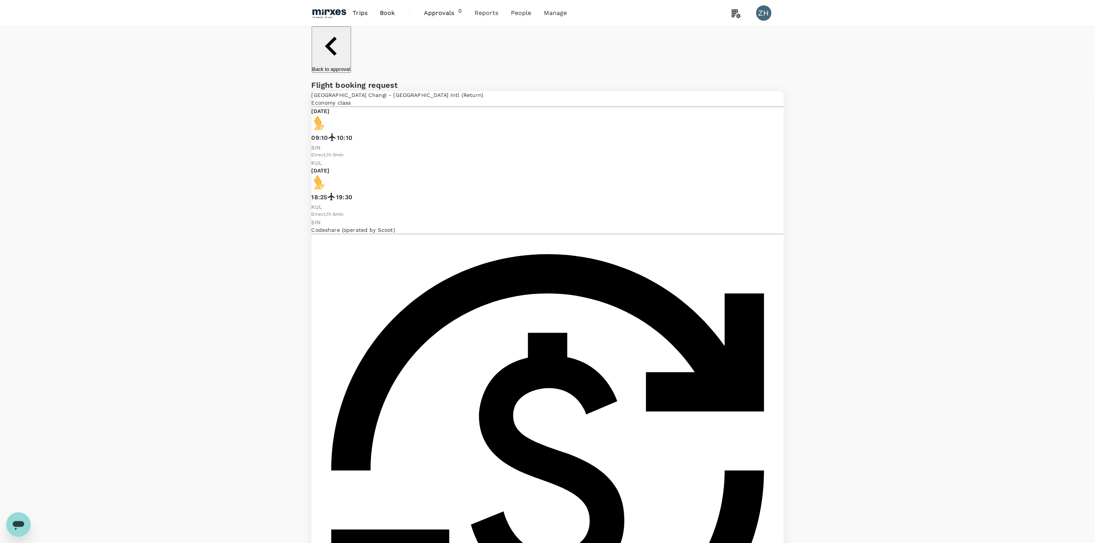  Describe the element at coordinates (430, 85) in the screenshot. I see `h6: Flight booking request` at that location.